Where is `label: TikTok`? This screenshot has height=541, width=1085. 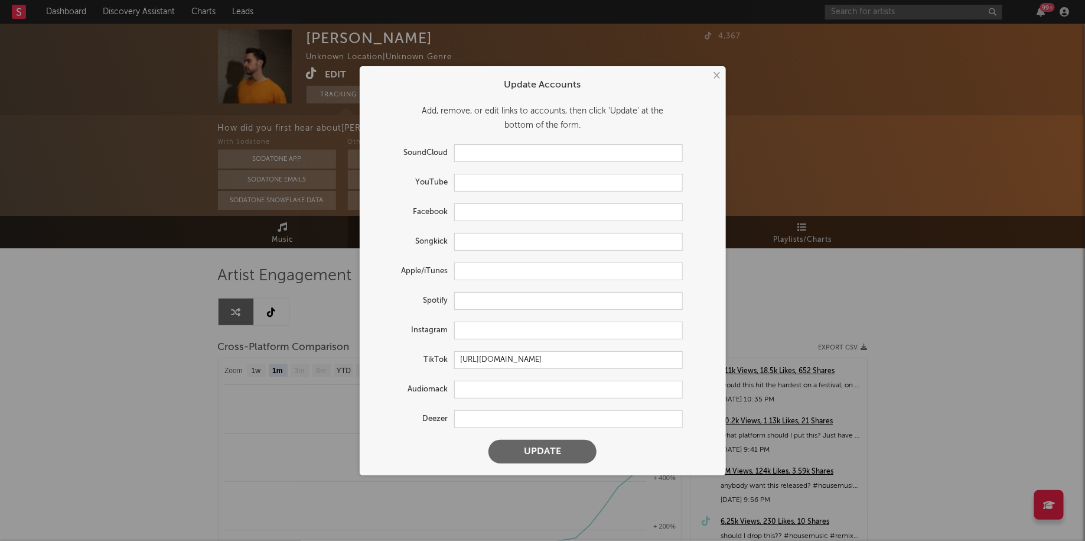 label: TikTok is located at coordinates (413, 360).